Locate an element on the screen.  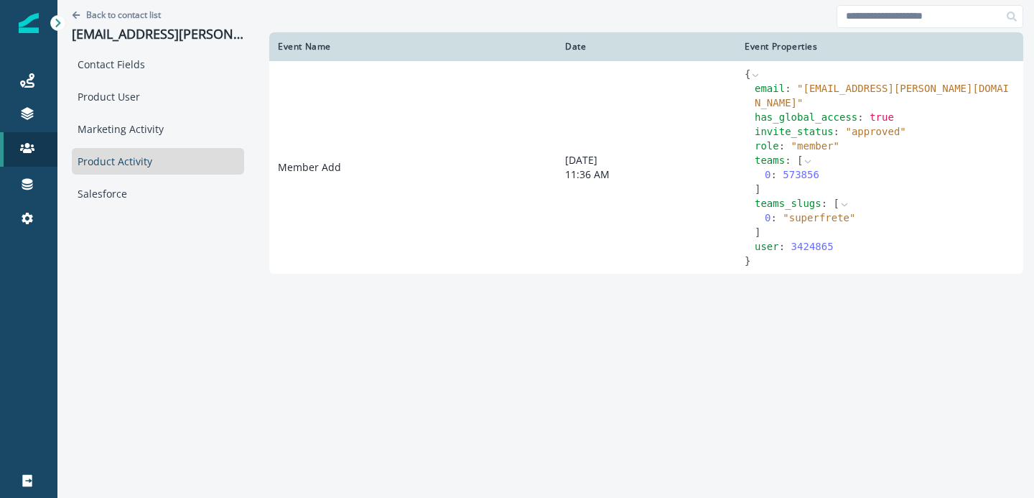
div: Event Properties is located at coordinates (880, 47).